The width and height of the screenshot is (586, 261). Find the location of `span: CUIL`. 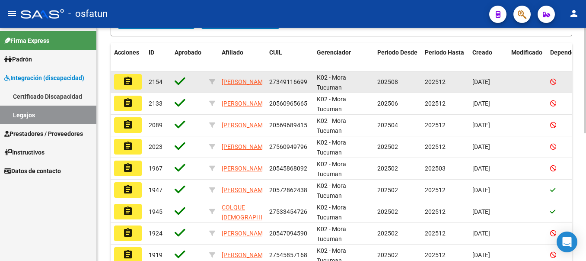

span: CUIL is located at coordinates (276, 52).